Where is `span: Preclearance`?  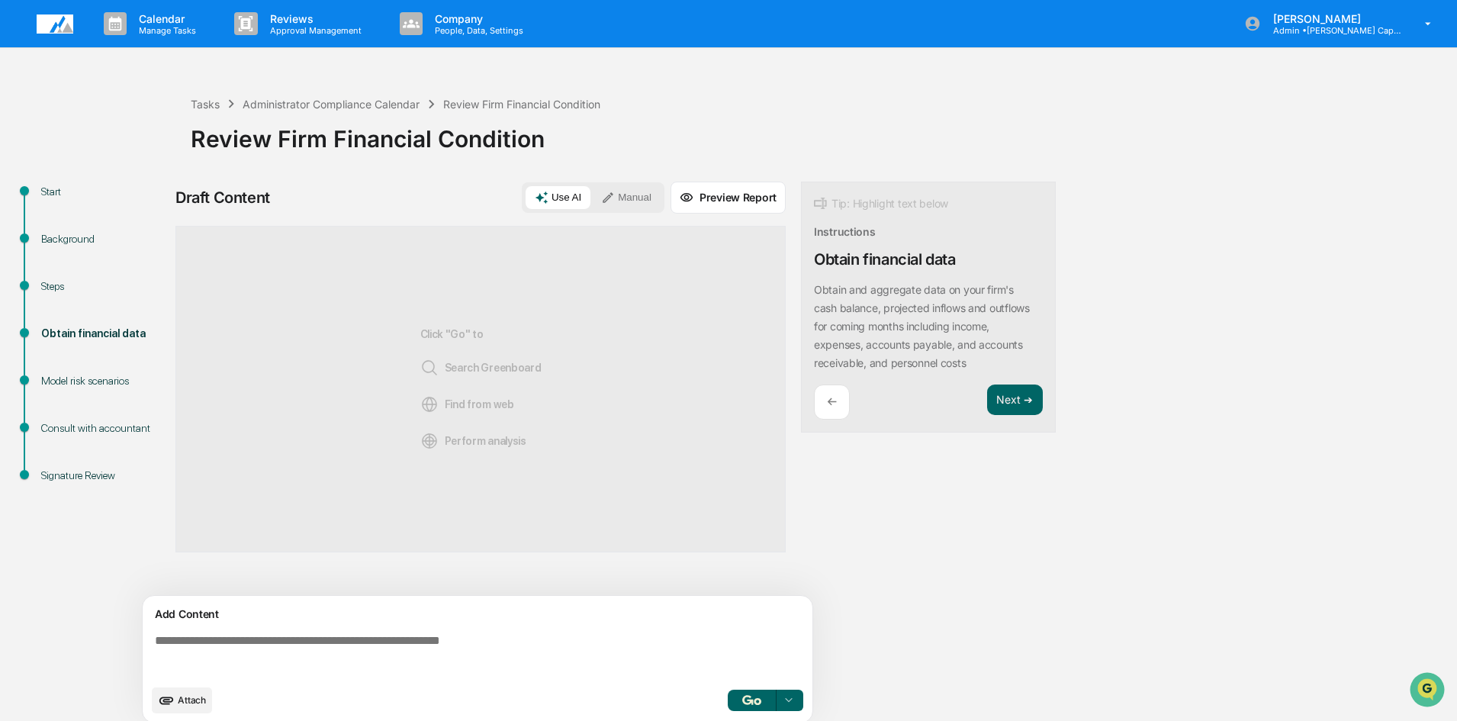
span: Preclearance is located at coordinates (64, 200).